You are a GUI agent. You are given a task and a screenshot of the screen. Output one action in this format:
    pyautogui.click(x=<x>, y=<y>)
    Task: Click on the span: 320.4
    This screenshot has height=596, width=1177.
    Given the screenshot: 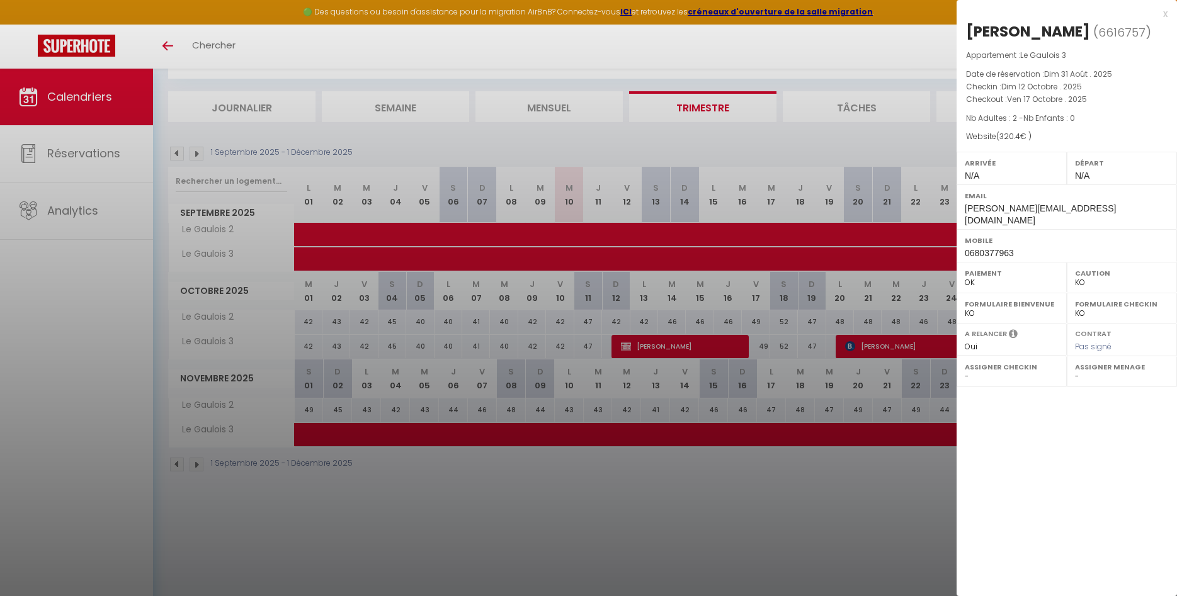 What is the action you would take?
    pyautogui.click(x=1009, y=136)
    